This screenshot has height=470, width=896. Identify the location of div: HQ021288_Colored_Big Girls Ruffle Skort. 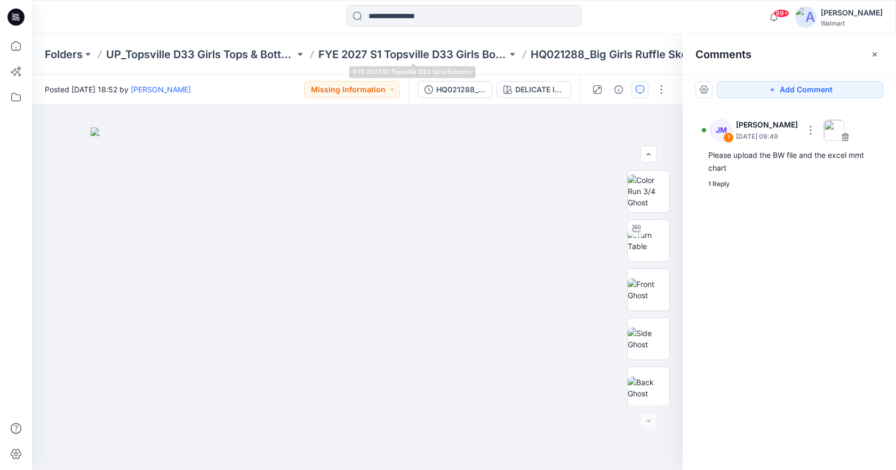
(461, 90).